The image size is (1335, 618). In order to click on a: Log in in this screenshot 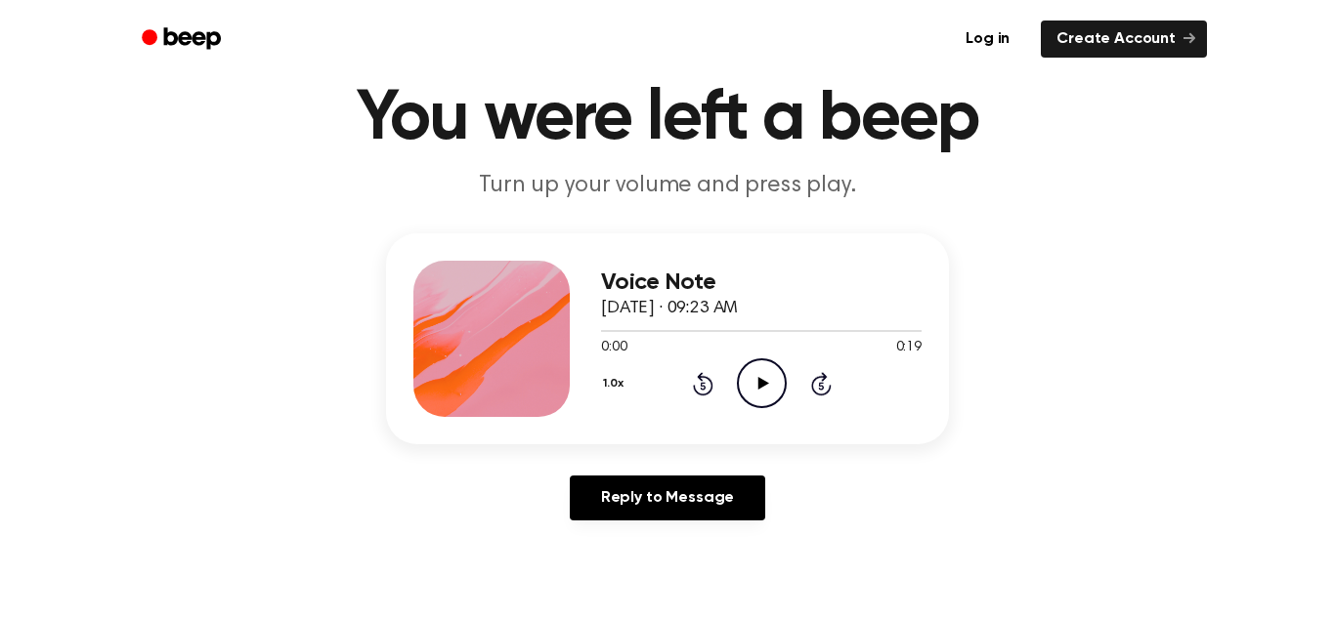, I will do `click(987, 39)`.